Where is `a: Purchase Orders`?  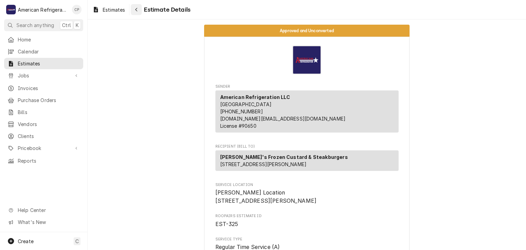
a: Purchase Orders is located at coordinates (43, 100).